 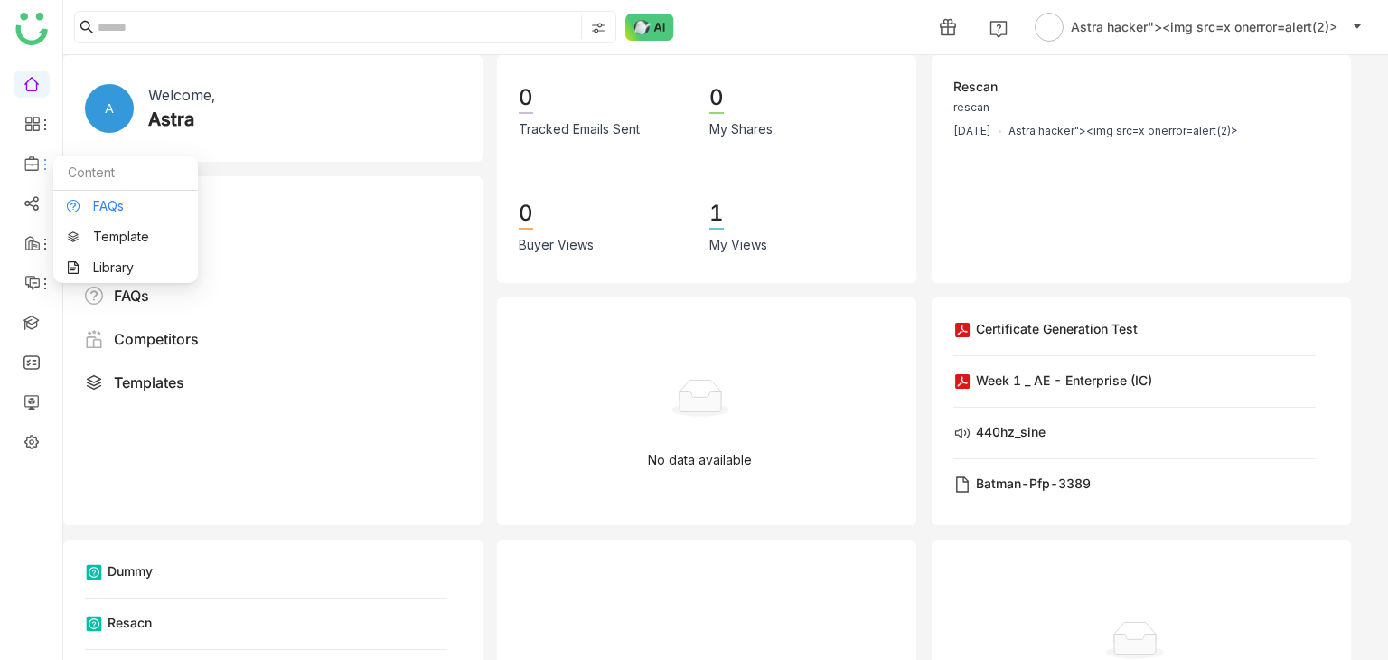 I want to click on div: Welcome,, so click(x=182, y=95).